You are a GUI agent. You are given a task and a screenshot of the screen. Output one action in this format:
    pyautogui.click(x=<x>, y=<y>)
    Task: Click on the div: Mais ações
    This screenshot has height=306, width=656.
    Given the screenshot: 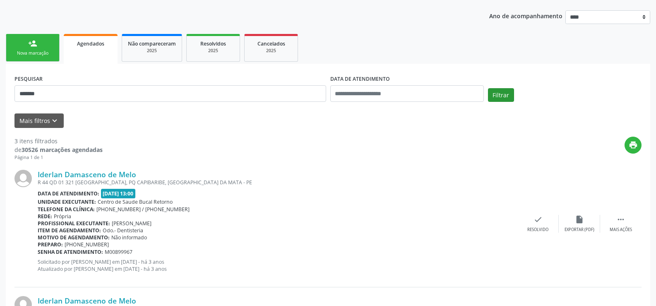 What is the action you would take?
    pyautogui.click(x=621, y=230)
    